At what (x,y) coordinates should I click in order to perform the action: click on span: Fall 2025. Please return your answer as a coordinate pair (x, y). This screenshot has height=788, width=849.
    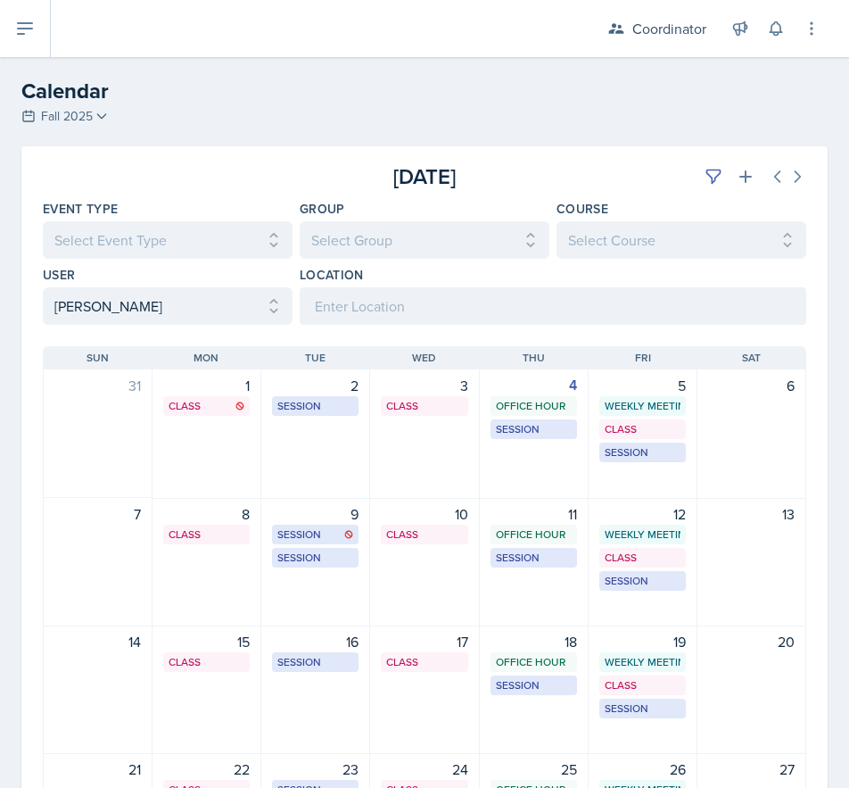
    Looking at the image, I should click on (67, 116).